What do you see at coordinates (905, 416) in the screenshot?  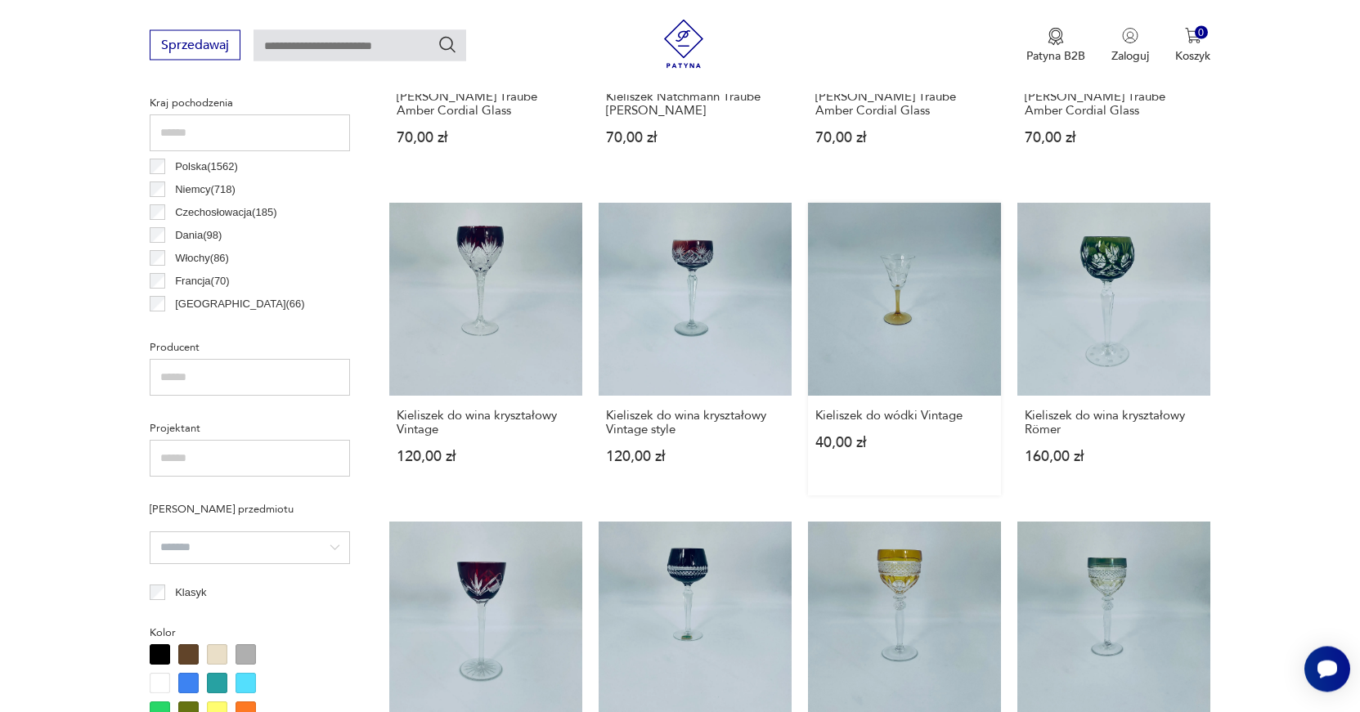 I see `h3: Kieliszek do wódki Vintage` at bounding box center [905, 416].